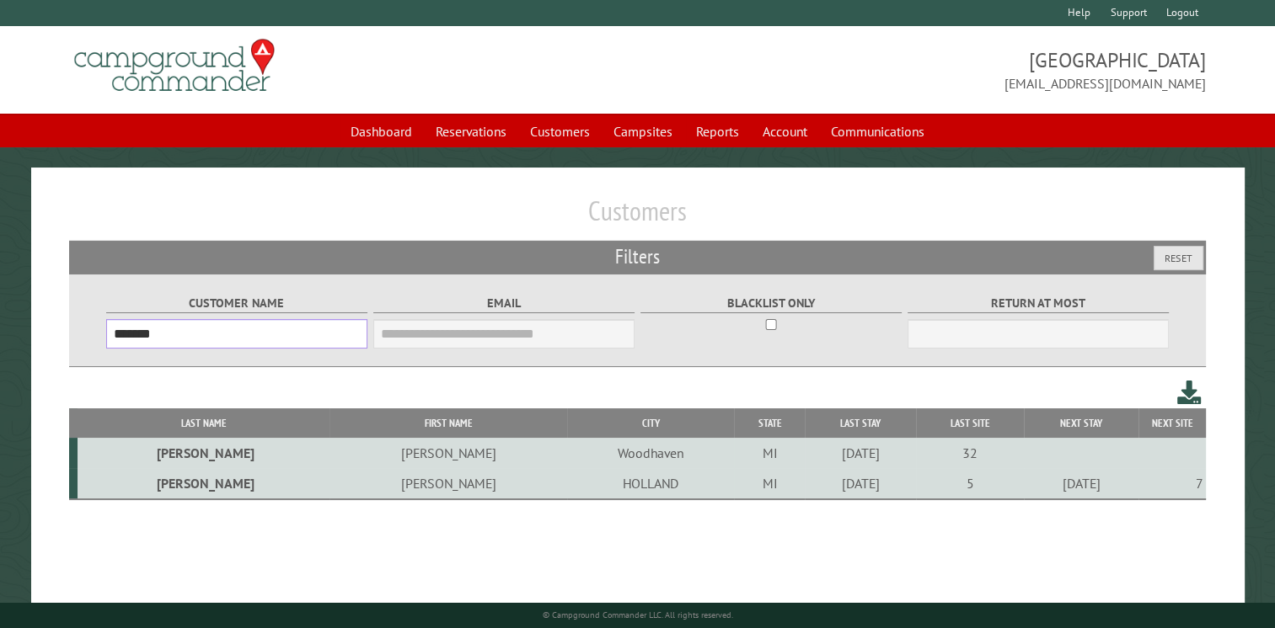 The width and height of the screenshot is (1275, 628). What do you see at coordinates (1172, 484) in the screenshot?
I see `td: 7` at bounding box center [1172, 484].